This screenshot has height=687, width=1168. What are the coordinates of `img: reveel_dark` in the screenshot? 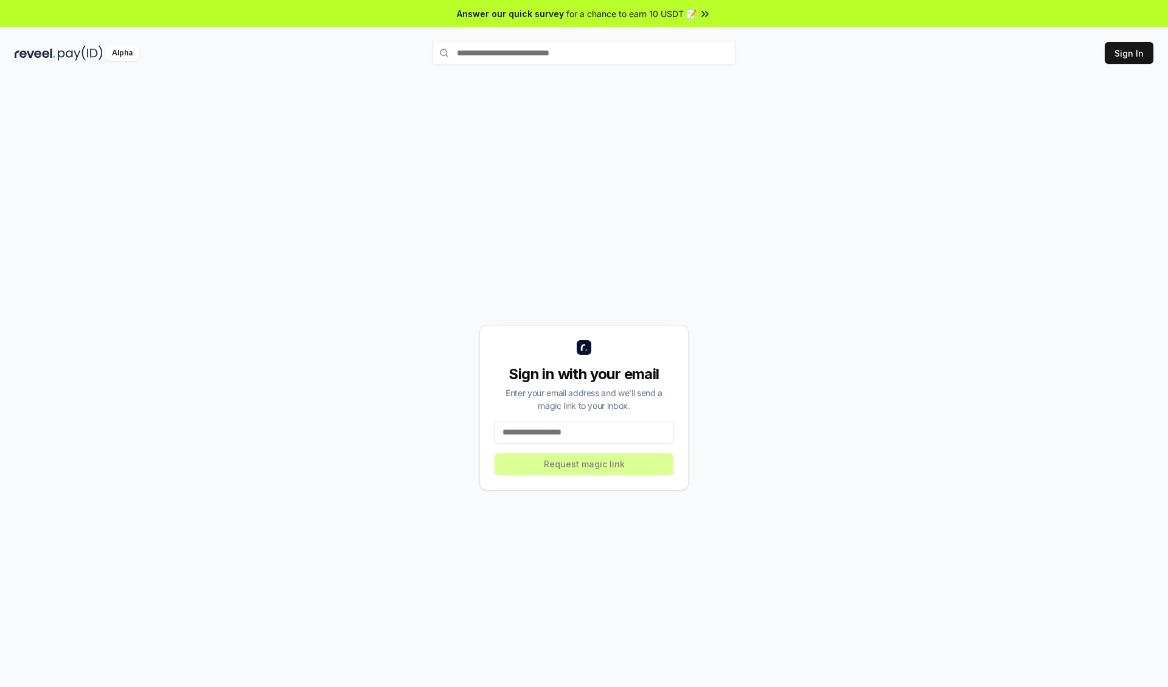 It's located at (35, 53).